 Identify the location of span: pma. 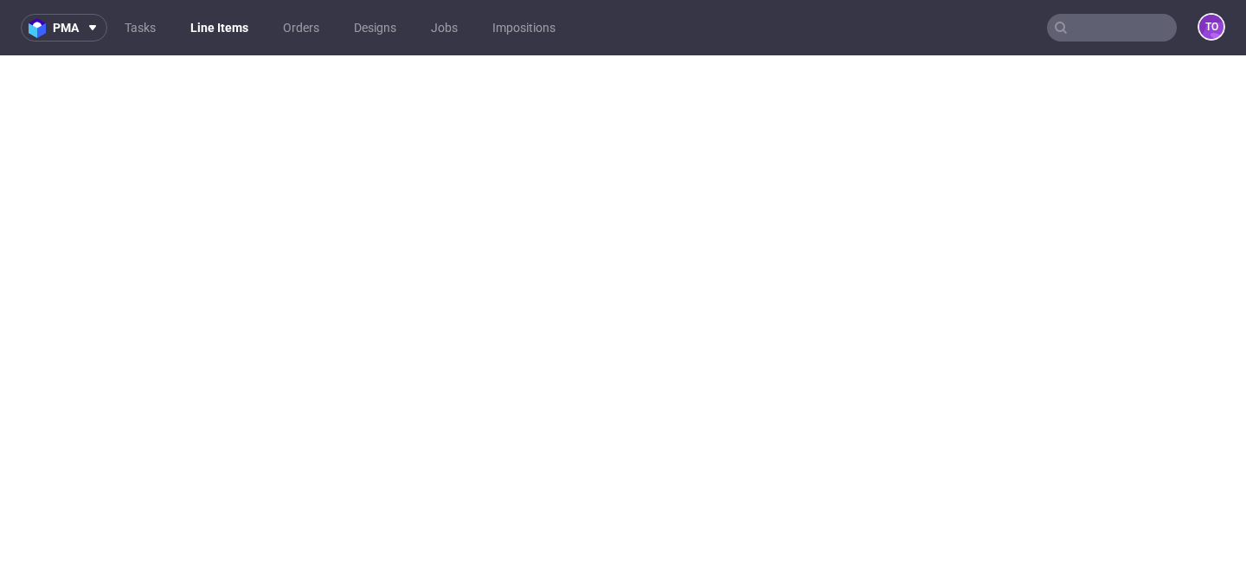
(66, 28).